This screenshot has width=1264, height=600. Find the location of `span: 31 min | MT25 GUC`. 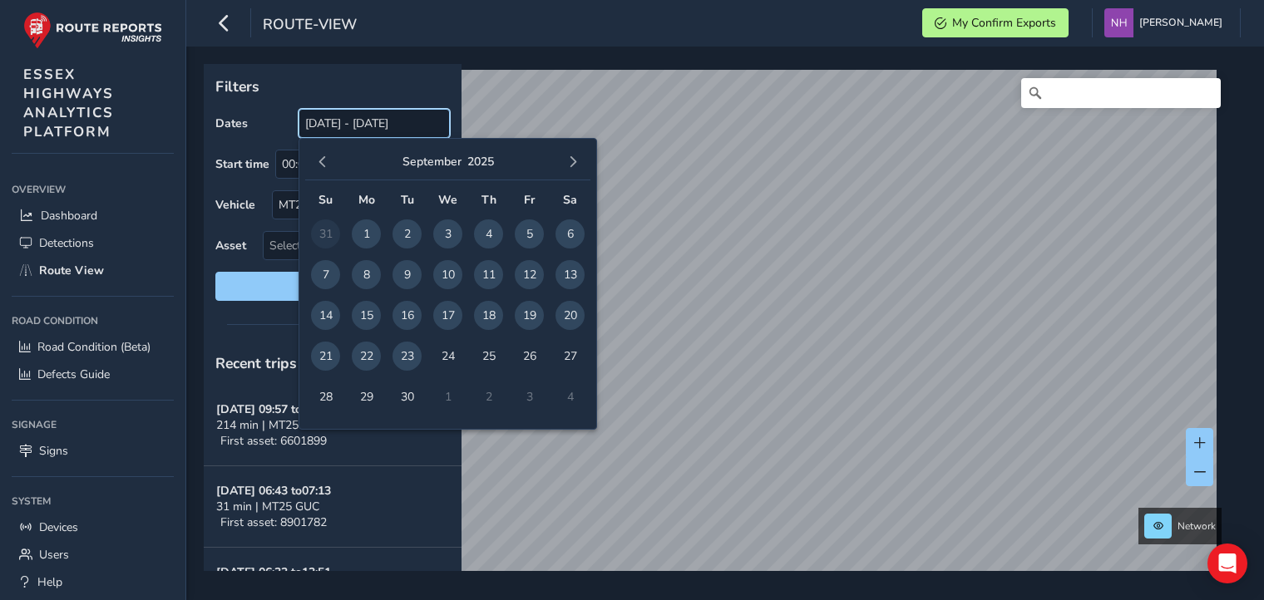

span: 31 min | MT25 GUC is located at coordinates (268, 506).